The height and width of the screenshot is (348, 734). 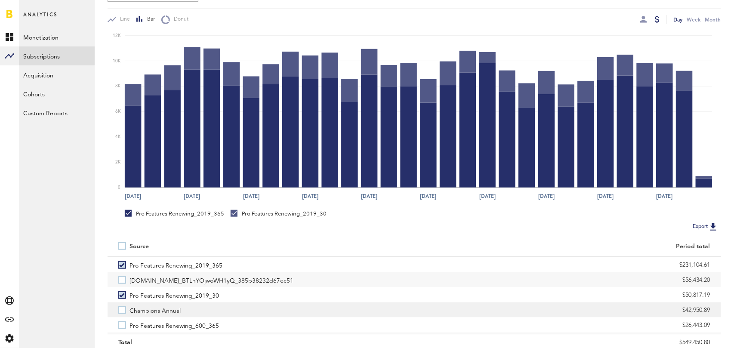 I want to click on span: Pro Features Renewing_600_365, so click(x=174, y=325).